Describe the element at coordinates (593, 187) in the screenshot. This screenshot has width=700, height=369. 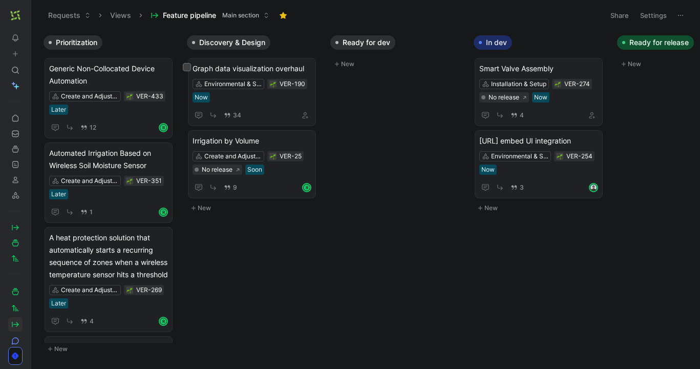
I see `img: avatar` at that location.